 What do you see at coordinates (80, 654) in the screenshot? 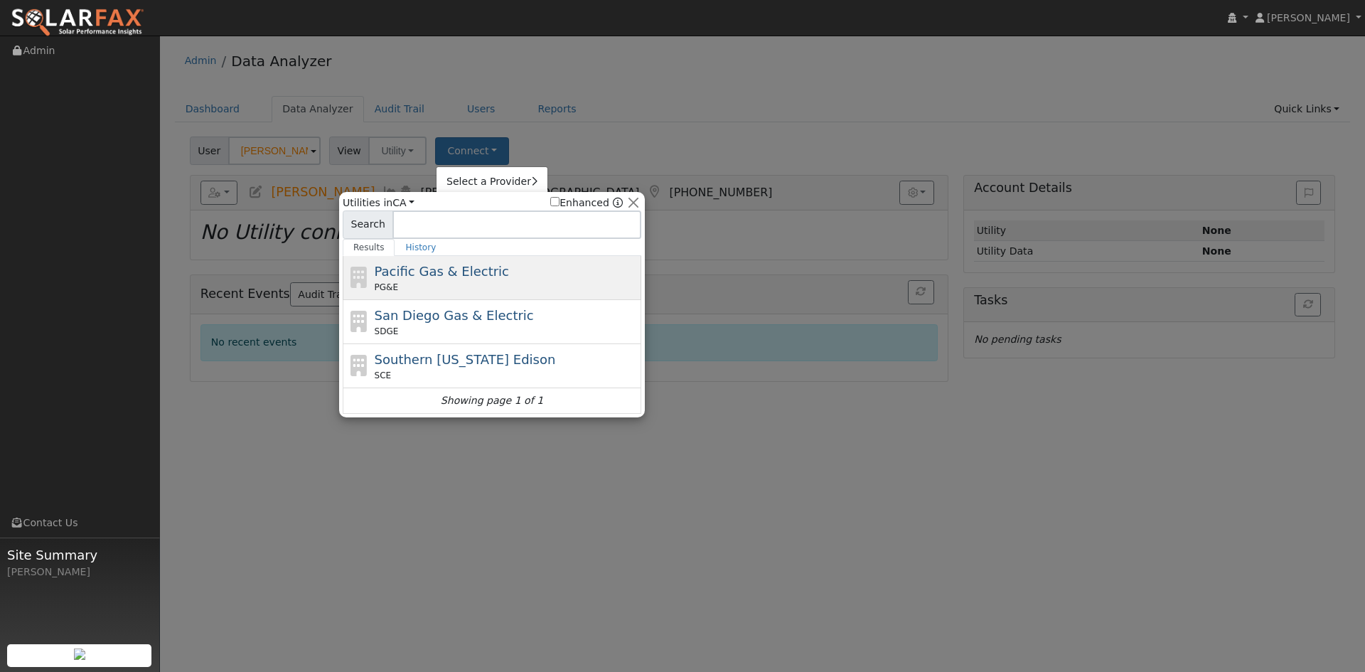
I see `img: retrieve` at bounding box center [80, 654].